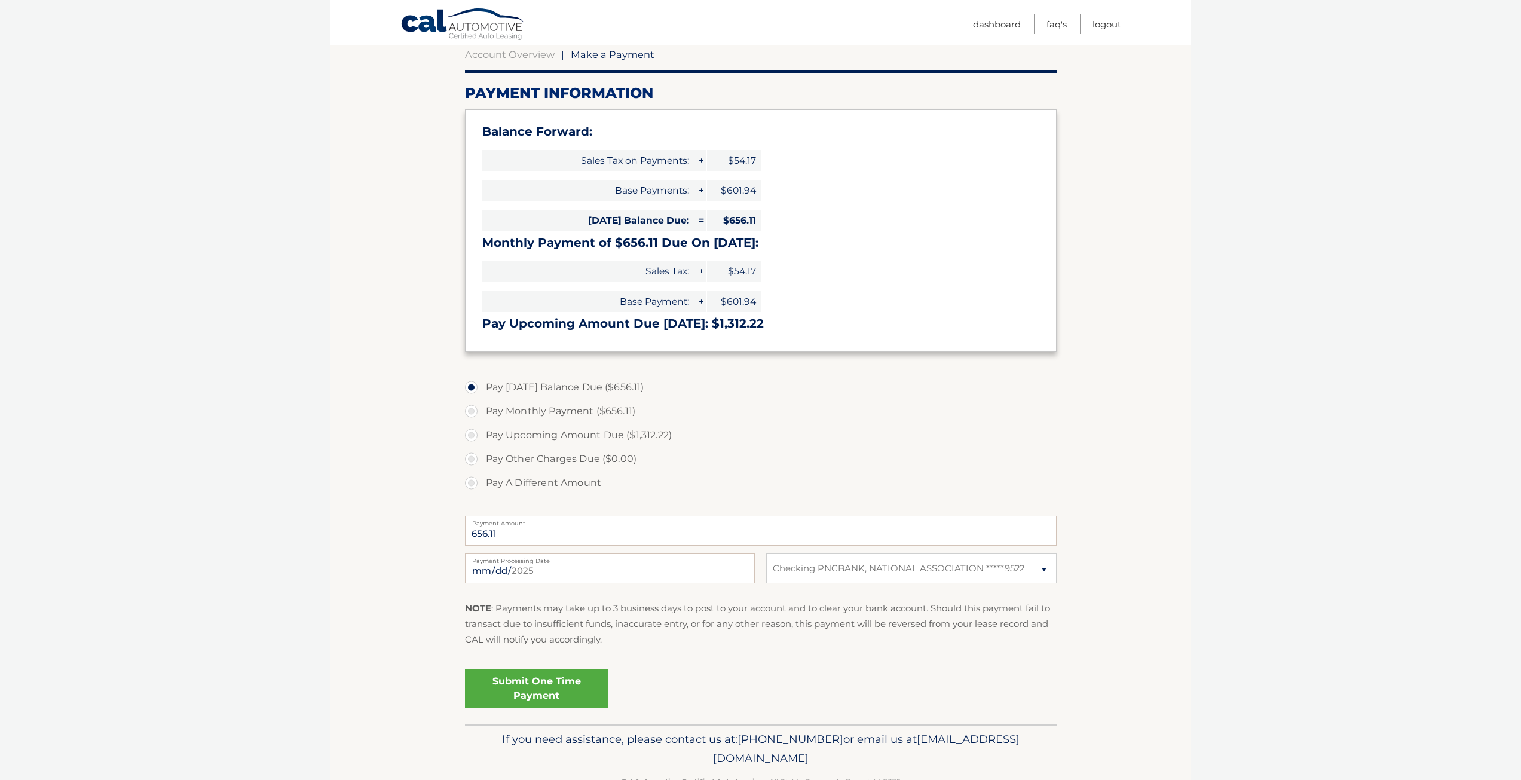  Describe the element at coordinates (588, 190) in the screenshot. I see `span: Base Payments:` at that location.